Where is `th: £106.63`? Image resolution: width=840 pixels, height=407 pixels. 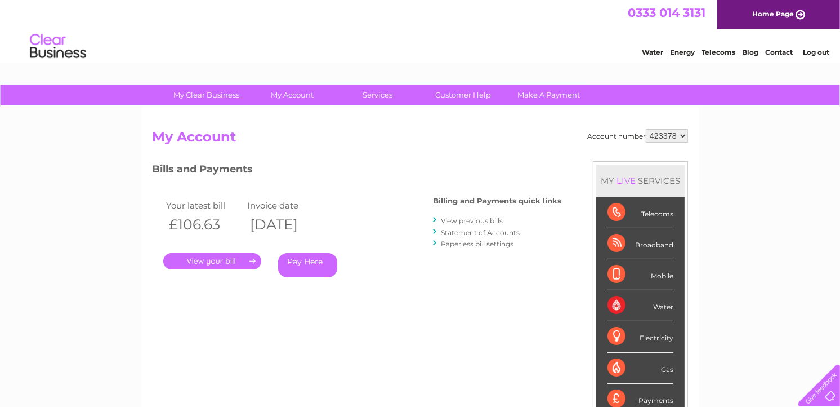 th: £106.63 is located at coordinates (204, 224).